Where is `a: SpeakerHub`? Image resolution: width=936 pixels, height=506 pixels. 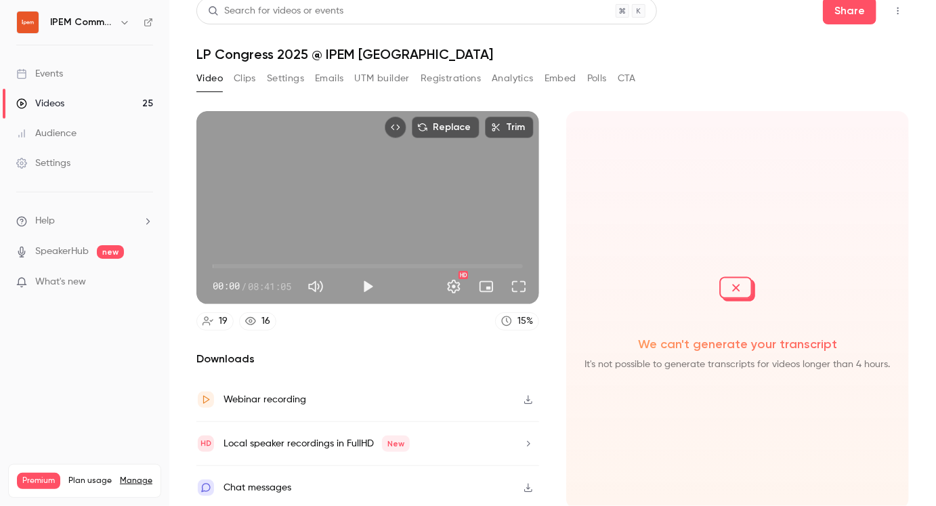 a: SpeakerHub is located at coordinates (62, 251).